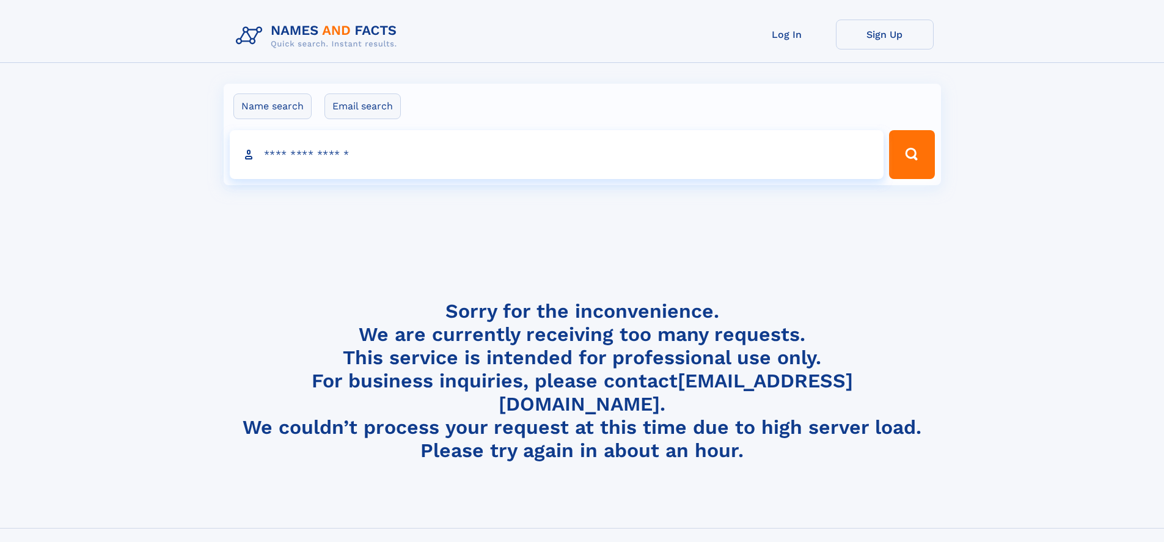 This screenshot has height=542, width=1164. Describe the element at coordinates (912, 155) in the screenshot. I see `button: Search Button` at that location.